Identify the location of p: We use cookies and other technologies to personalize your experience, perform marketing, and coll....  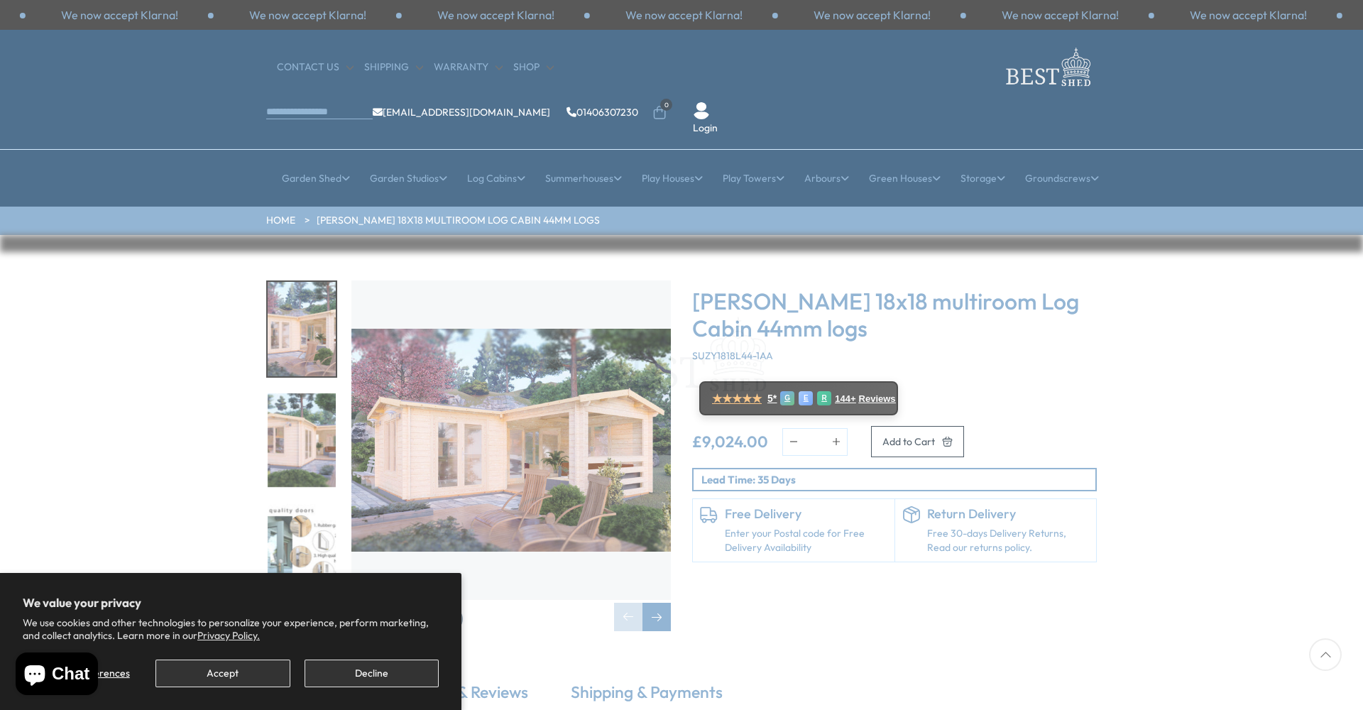
(231, 629).